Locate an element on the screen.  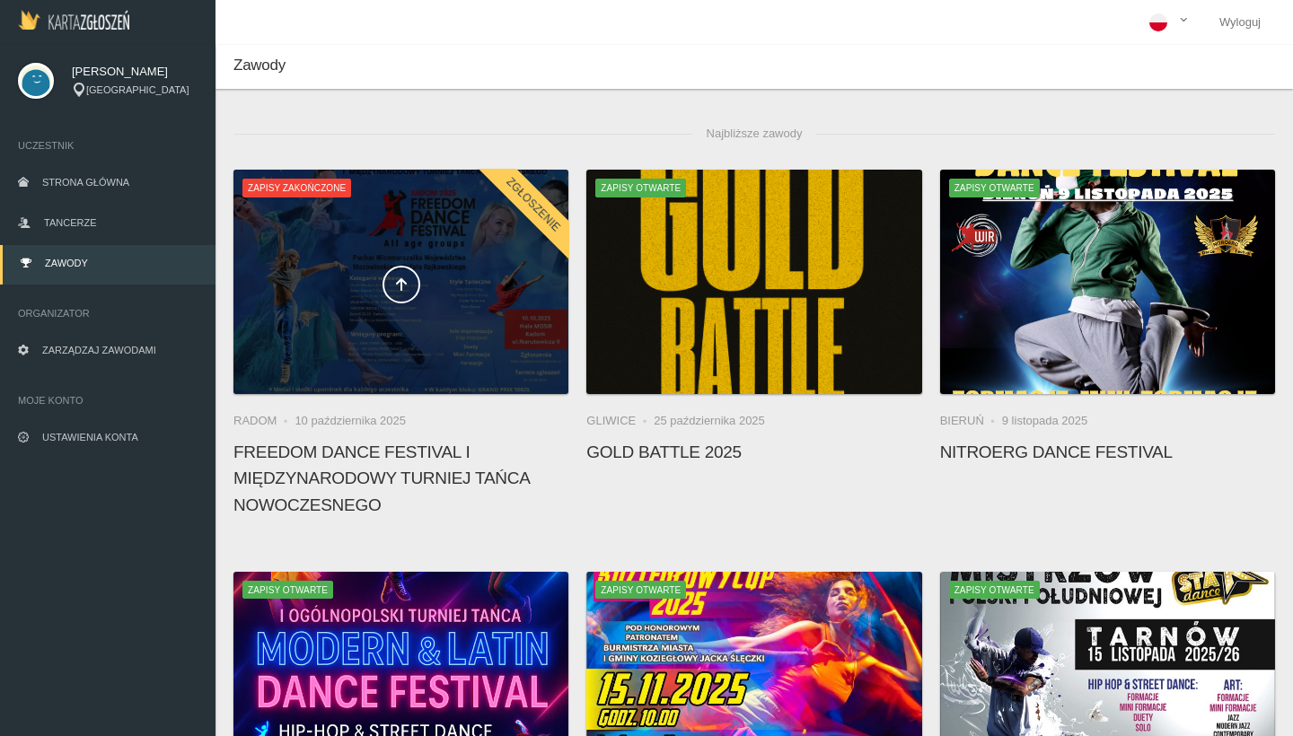
h4: FREEDOM DANCE FESTIVAL I Międzynarodowy Turniej Tańca Nowoczesnego is located at coordinates (400, 478).